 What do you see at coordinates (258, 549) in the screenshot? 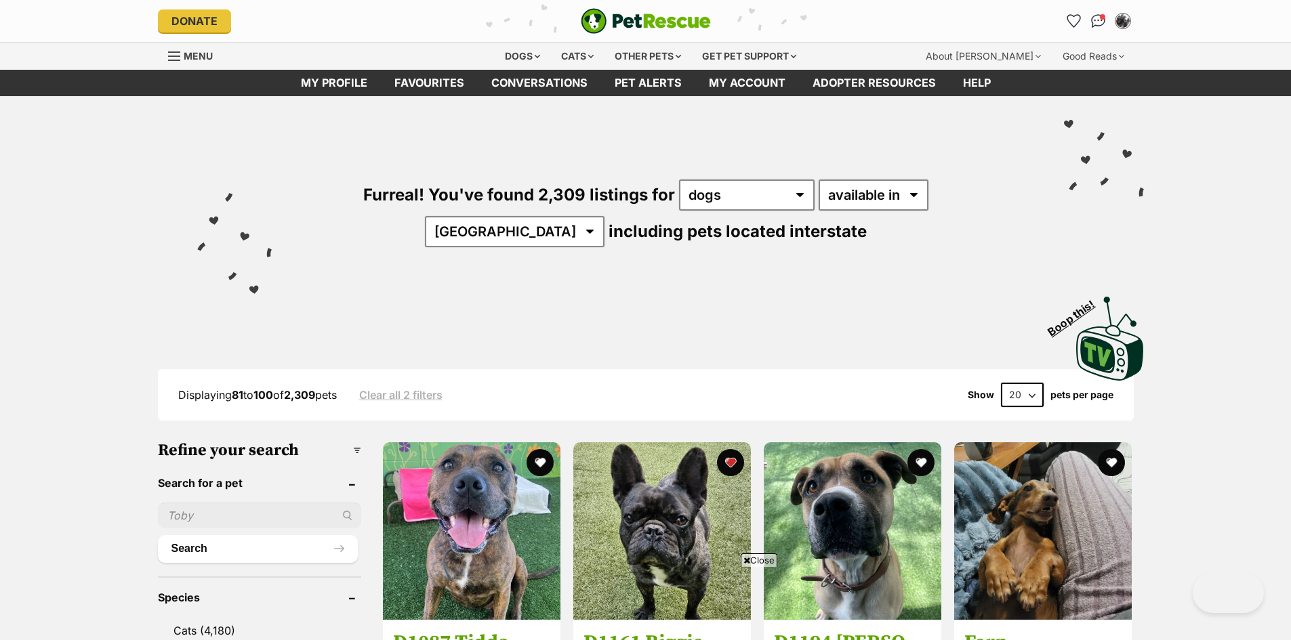
I see `button: Search` at bounding box center [258, 549].